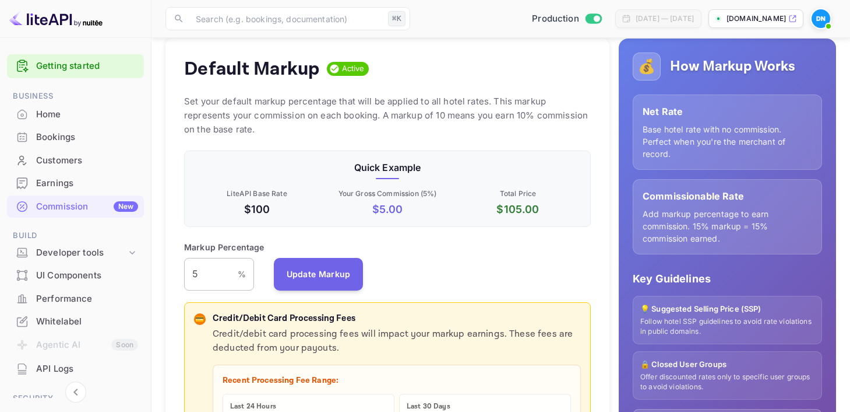  What do you see at coordinates (308, 406) in the screenshot?
I see `p: Last 24 Hours` at bounding box center [308, 406].